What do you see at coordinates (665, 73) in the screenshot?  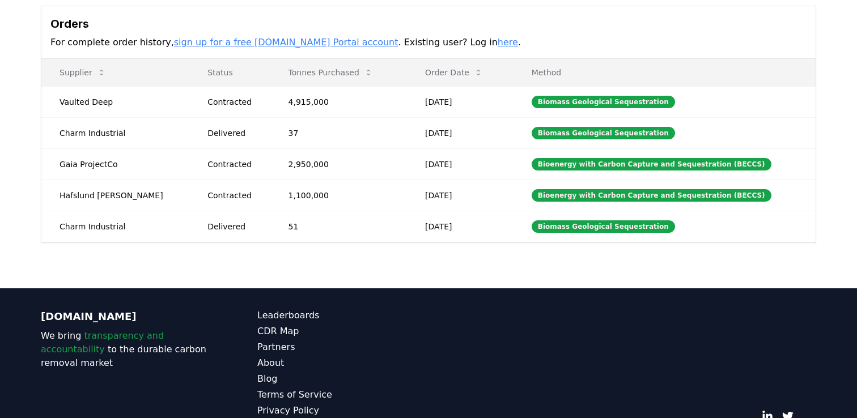 I see `p: Method` at bounding box center [665, 73].